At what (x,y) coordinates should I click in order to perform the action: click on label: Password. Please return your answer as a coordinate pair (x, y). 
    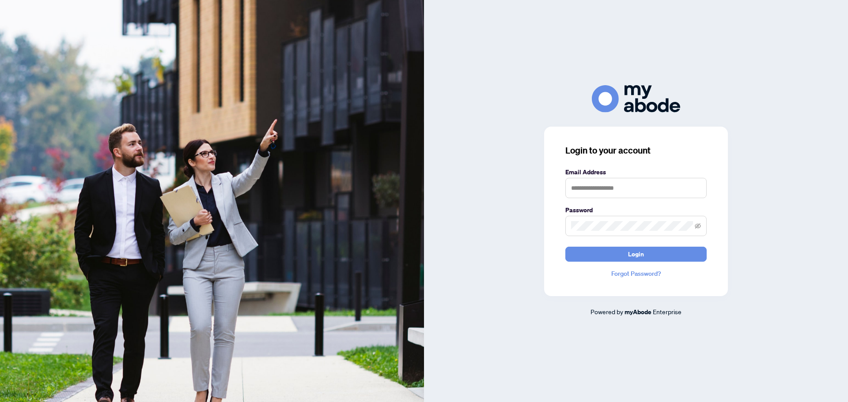
    Looking at the image, I should click on (636, 210).